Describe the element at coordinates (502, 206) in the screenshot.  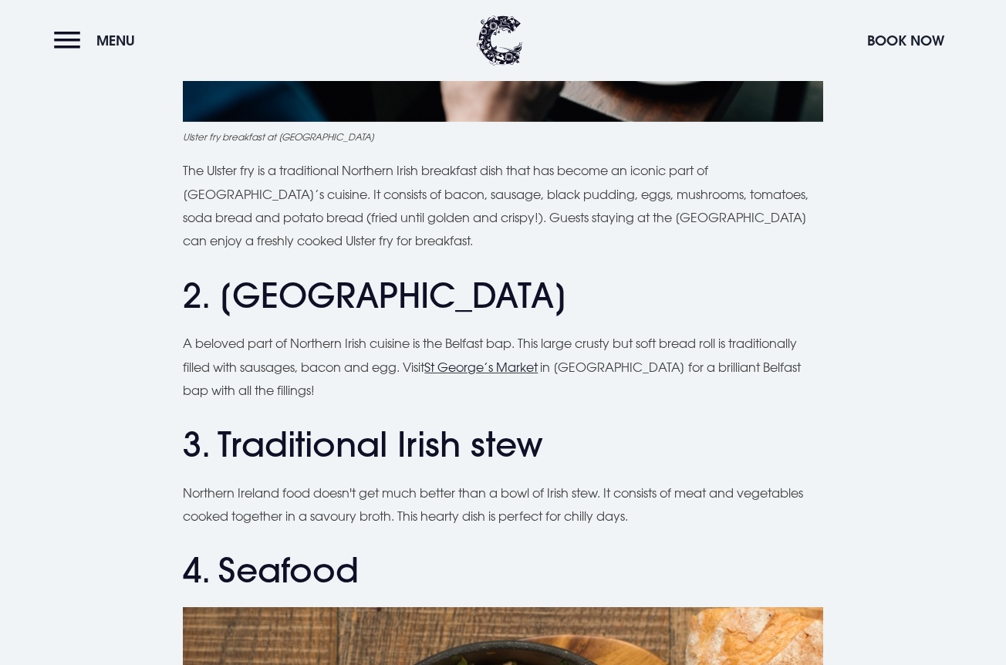
I see `p: The Ulster fry is a traditional Northern Irish breakfast dish that has become an iconic part of [...` at that location.